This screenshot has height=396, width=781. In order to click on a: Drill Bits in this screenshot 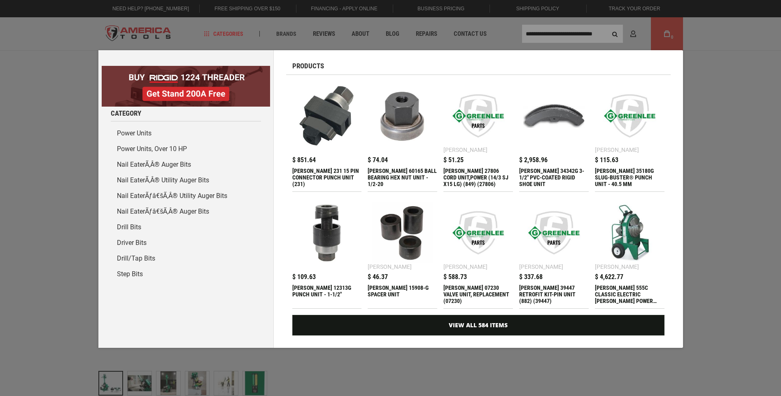, I will do `click(186, 227)`.